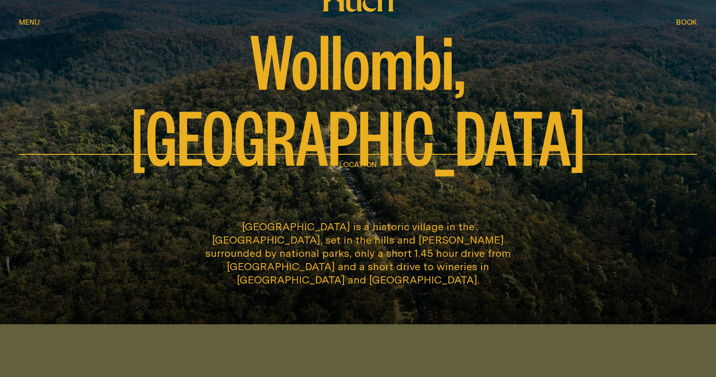 The height and width of the screenshot is (377, 716). I want to click on button: show menu, so click(29, 23).